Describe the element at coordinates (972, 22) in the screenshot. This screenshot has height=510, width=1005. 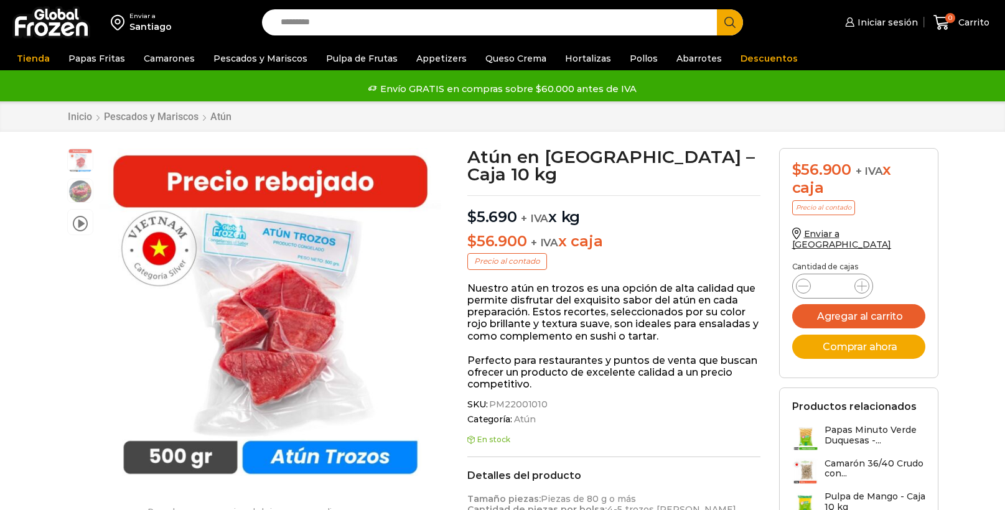
I see `span: Carrito` at that location.